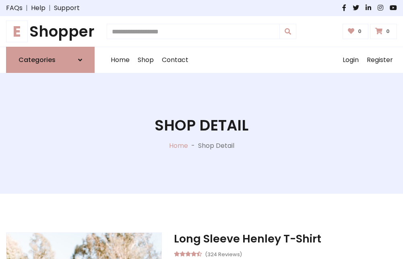 This screenshot has width=403, height=259. Describe the element at coordinates (17, 31) in the screenshot. I see `span: E` at that location.